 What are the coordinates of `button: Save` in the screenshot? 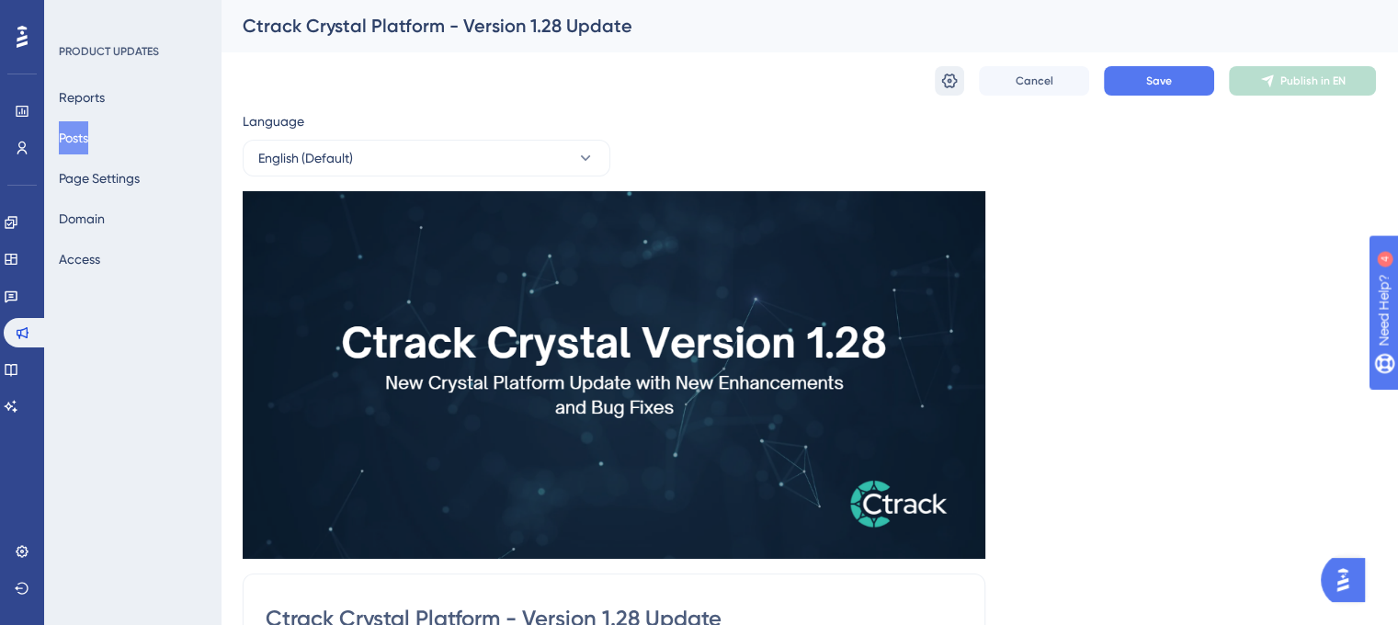 It's located at (1159, 81).